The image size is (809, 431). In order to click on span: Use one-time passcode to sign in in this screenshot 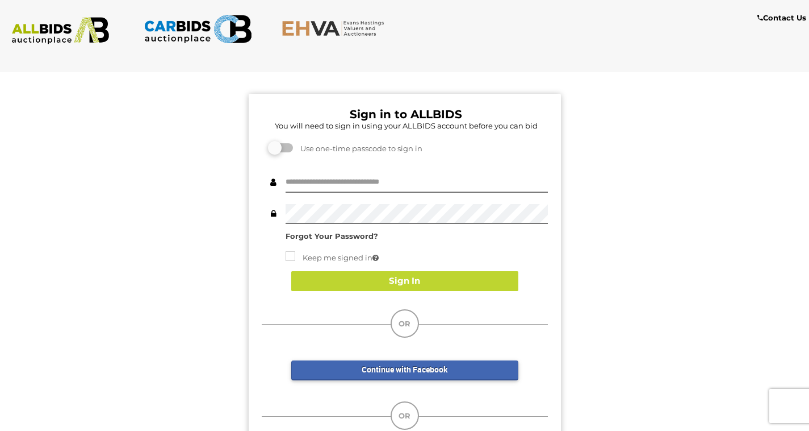, I will do `click(358, 148)`.